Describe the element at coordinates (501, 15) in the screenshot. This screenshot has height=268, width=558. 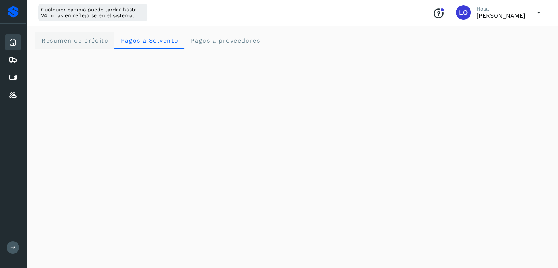
I see `p: Luis Ocon` at that location.